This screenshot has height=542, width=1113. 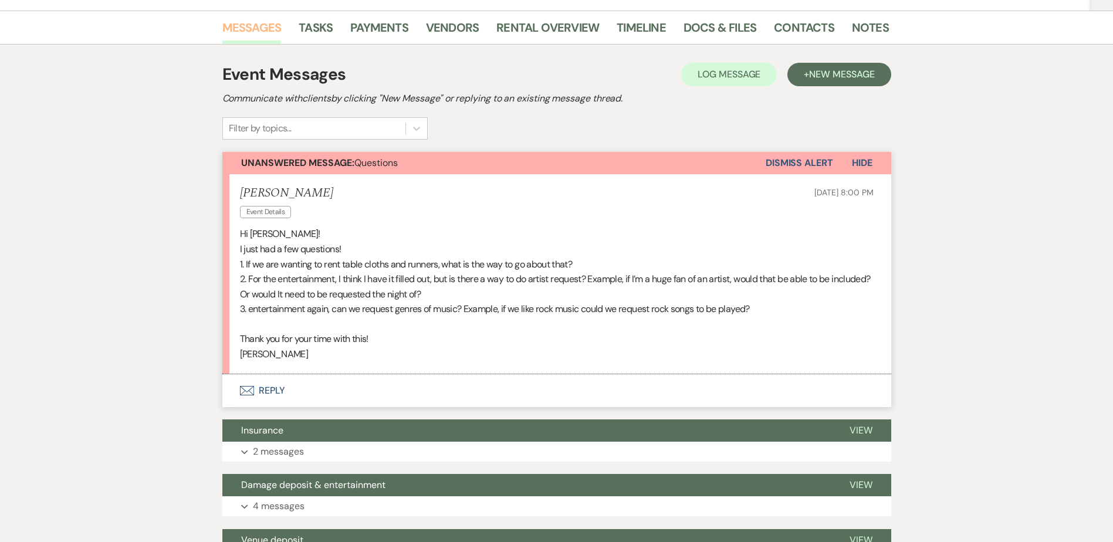 I want to click on p: 1. If we are wanting to rent table cloths and runners, what is the way to go about that?, so click(x=557, y=265).